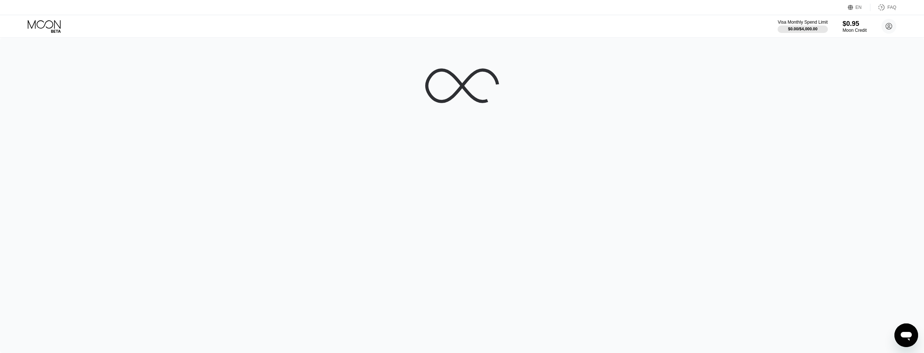  What do you see at coordinates (854, 30) in the screenshot?
I see `div: Moon Credit` at bounding box center [854, 30].